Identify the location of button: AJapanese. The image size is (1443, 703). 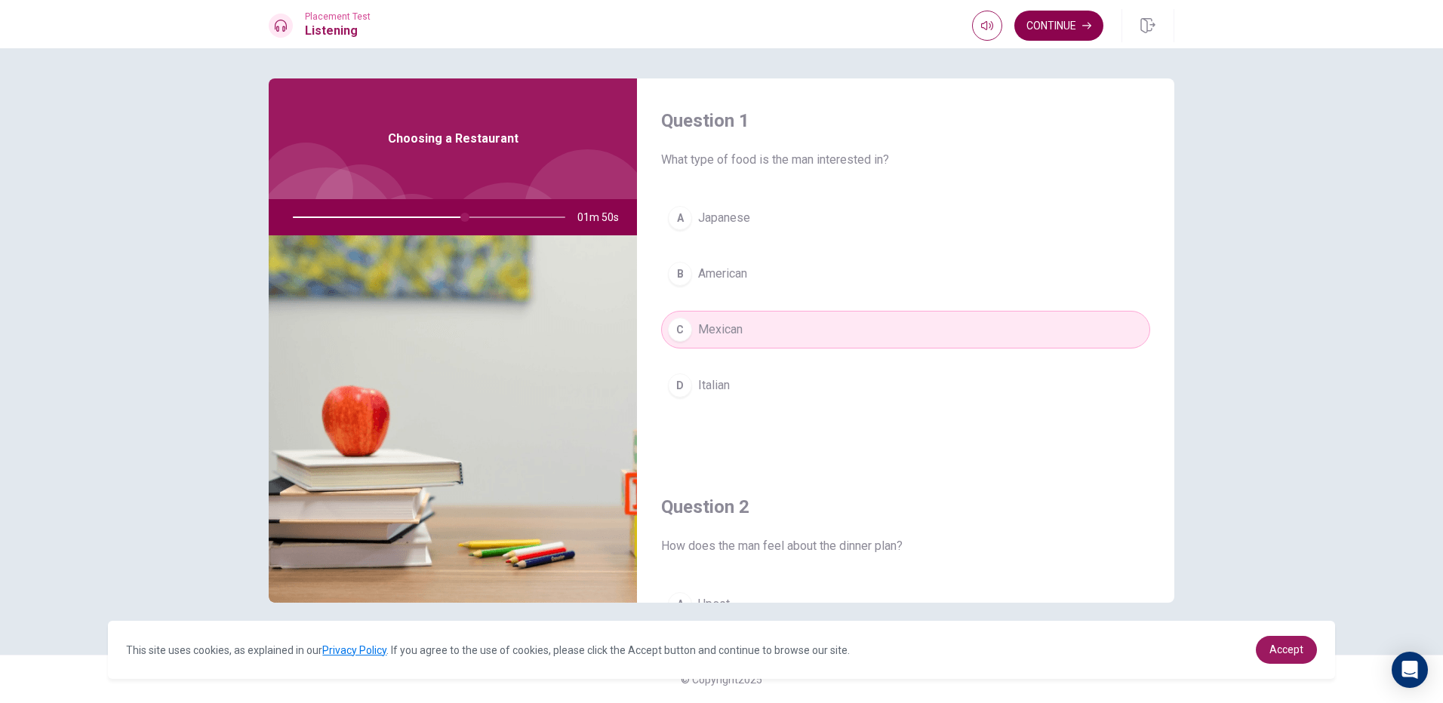
(906, 218).